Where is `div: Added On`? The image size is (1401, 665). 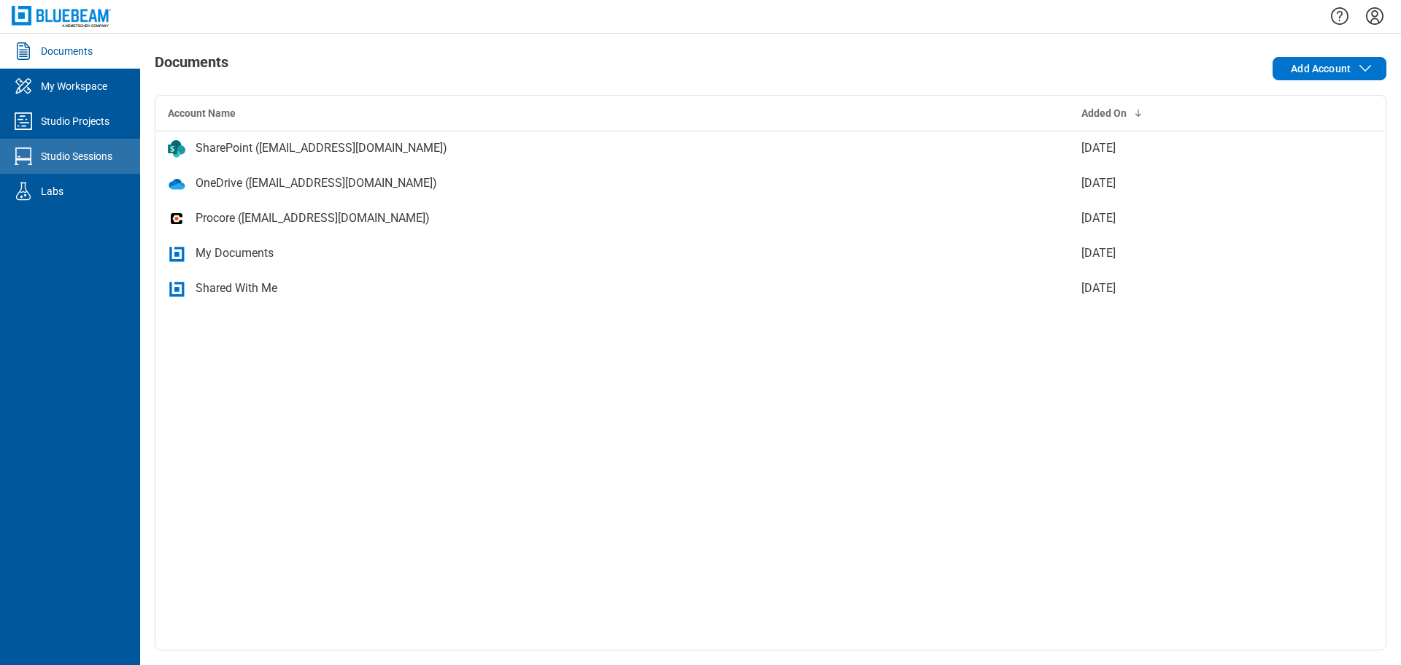 div: Added On is located at coordinates (1192, 113).